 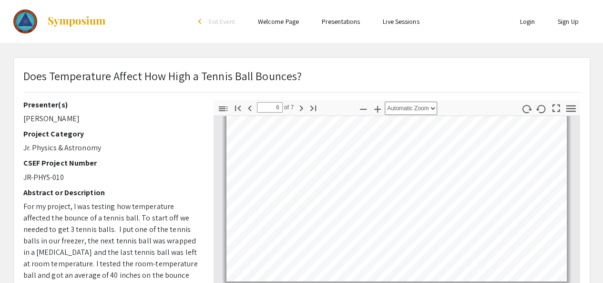 I want to click on a: Presentations, so click(x=341, y=21).